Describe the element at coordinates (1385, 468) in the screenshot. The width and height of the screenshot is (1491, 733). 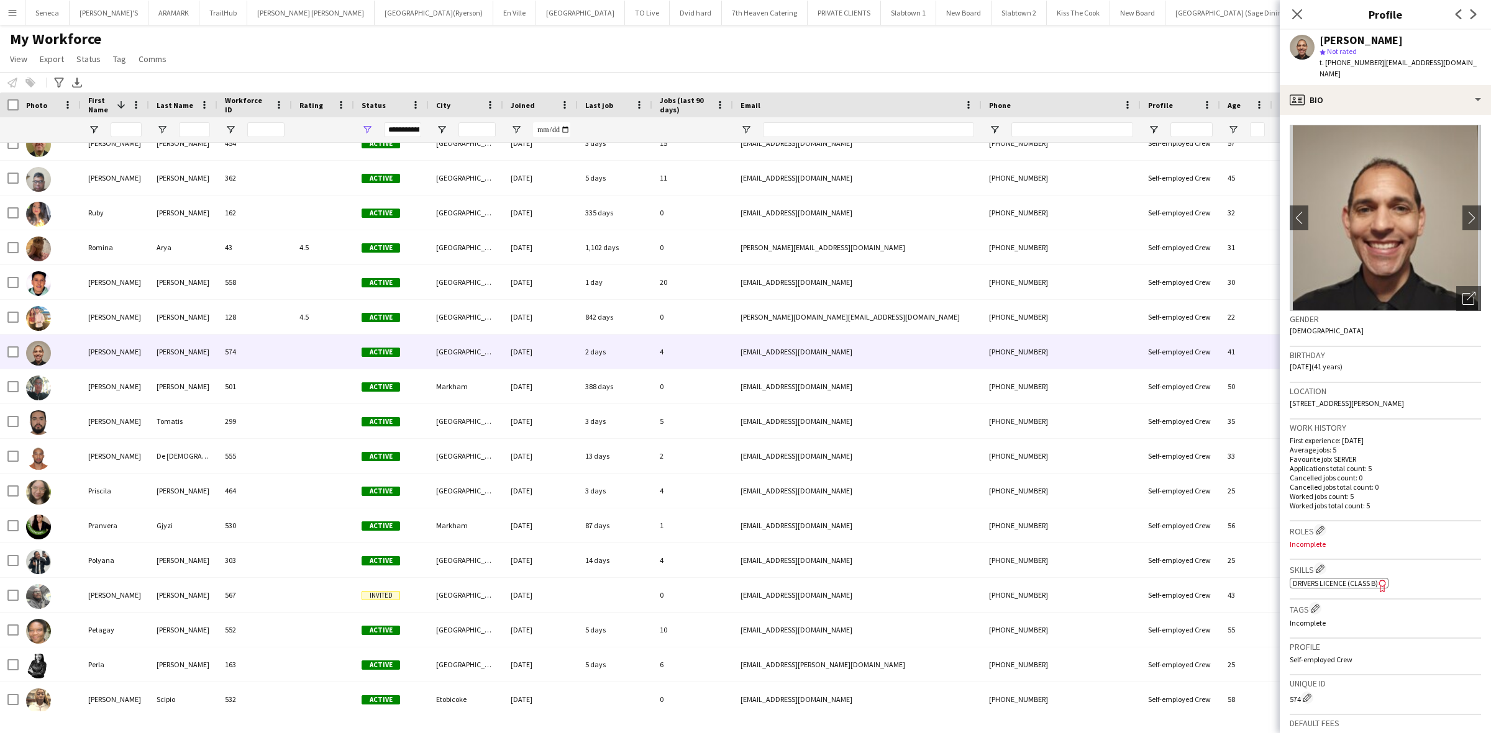
I see `p: Applications total count: 5` at that location.